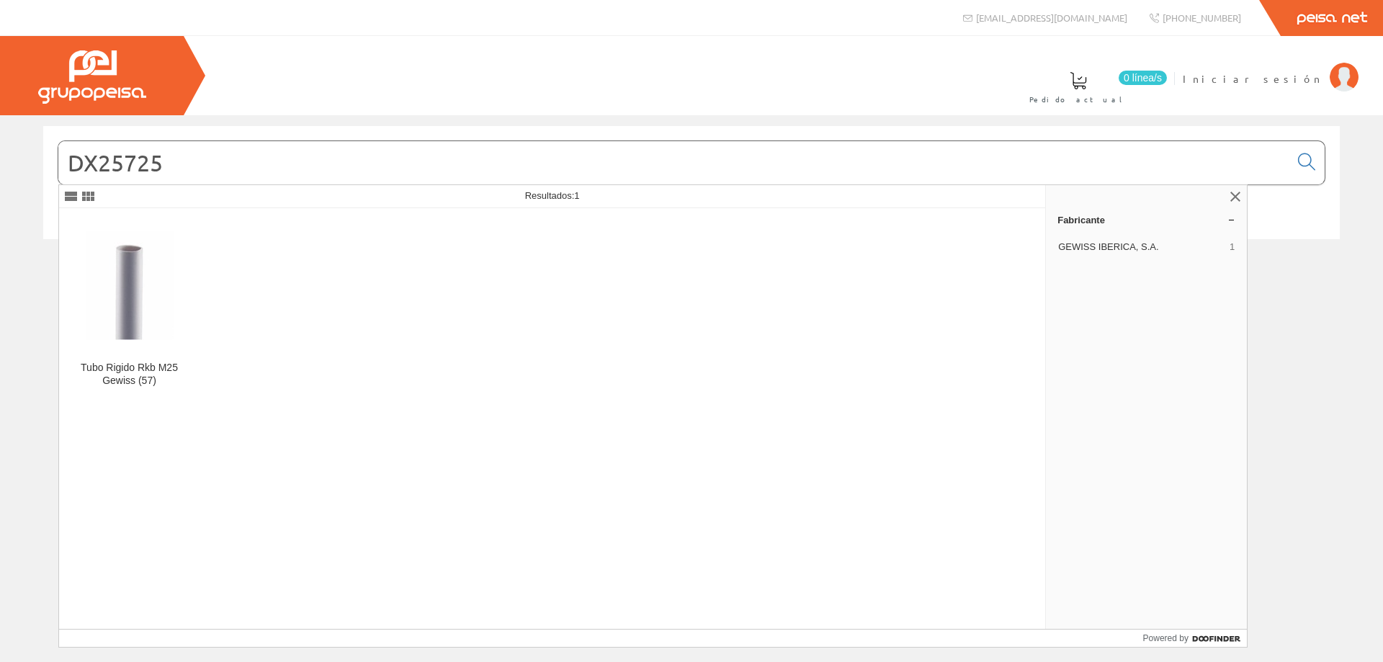 This screenshot has height=662, width=1383. What do you see at coordinates (1271, 66) in the screenshot?
I see `a: Iniciar sesión` at bounding box center [1271, 66].